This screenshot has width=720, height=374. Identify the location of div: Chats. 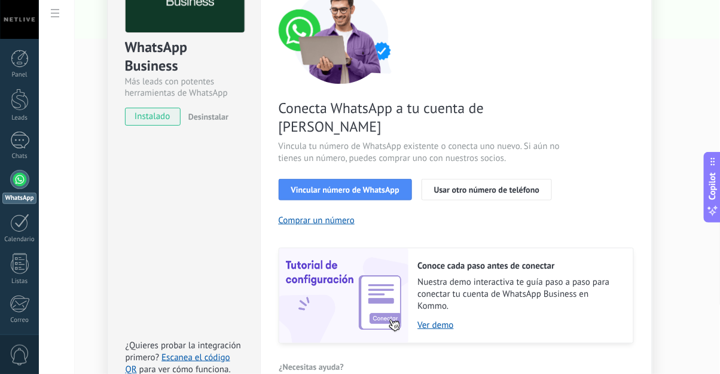
(20, 156).